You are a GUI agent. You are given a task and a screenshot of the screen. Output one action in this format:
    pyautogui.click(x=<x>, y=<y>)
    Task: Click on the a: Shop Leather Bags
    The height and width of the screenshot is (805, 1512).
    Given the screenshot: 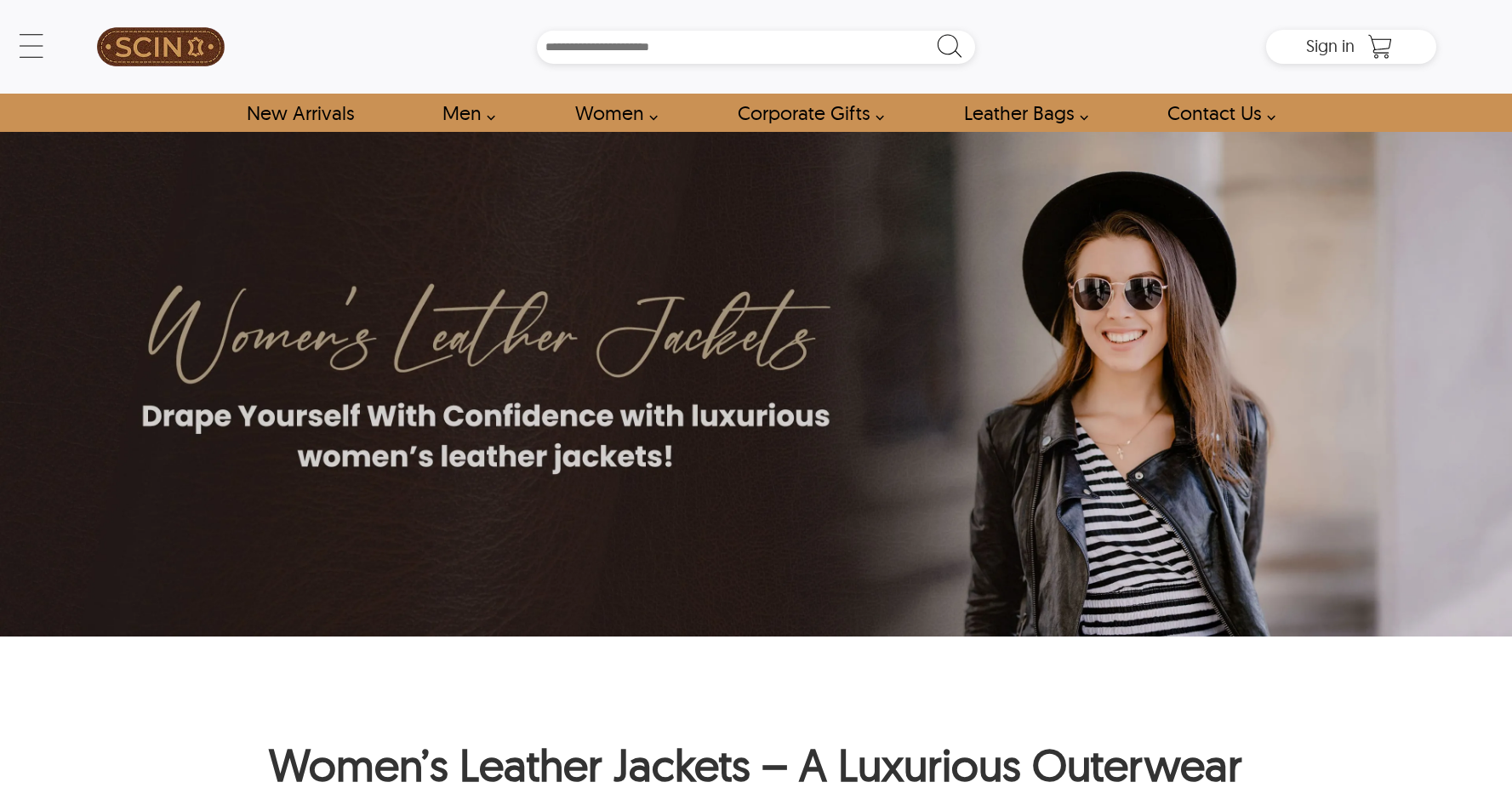 What is the action you would take?
    pyautogui.click(x=1021, y=112)
    